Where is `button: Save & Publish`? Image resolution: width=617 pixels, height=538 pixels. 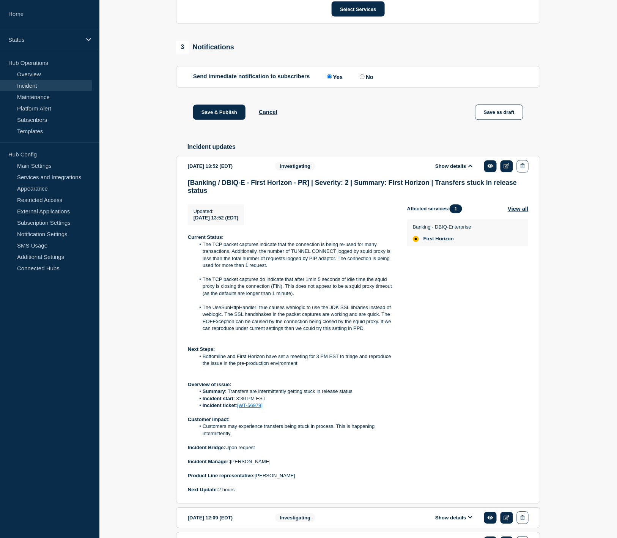
button: Save & Publish is located at coordinates (219, 112).